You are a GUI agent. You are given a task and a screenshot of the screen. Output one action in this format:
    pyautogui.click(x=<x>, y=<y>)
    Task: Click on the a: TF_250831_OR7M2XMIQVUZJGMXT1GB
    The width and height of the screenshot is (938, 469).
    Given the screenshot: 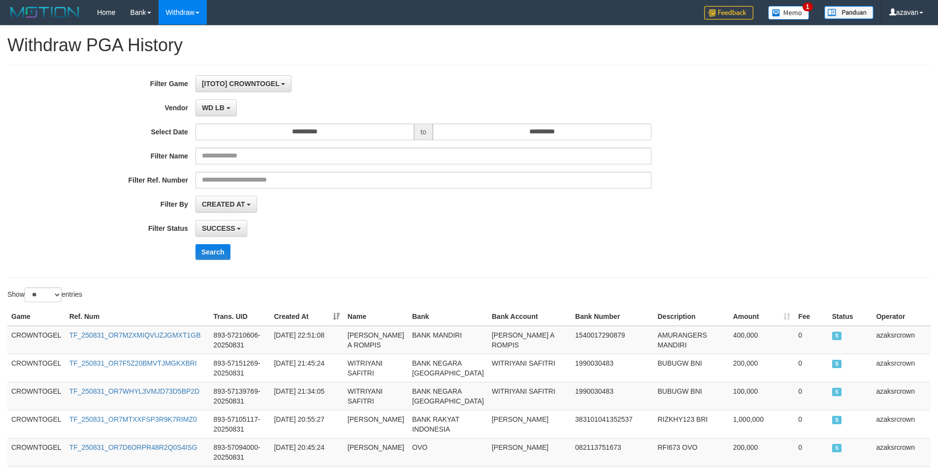 What is the action you would take?
    pyautogui.click(x=135, y=335)
    